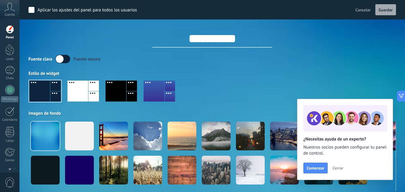  Describe the element at coordinates (338, 168) in the screenshot. I see `button: Cerrar` at that location.